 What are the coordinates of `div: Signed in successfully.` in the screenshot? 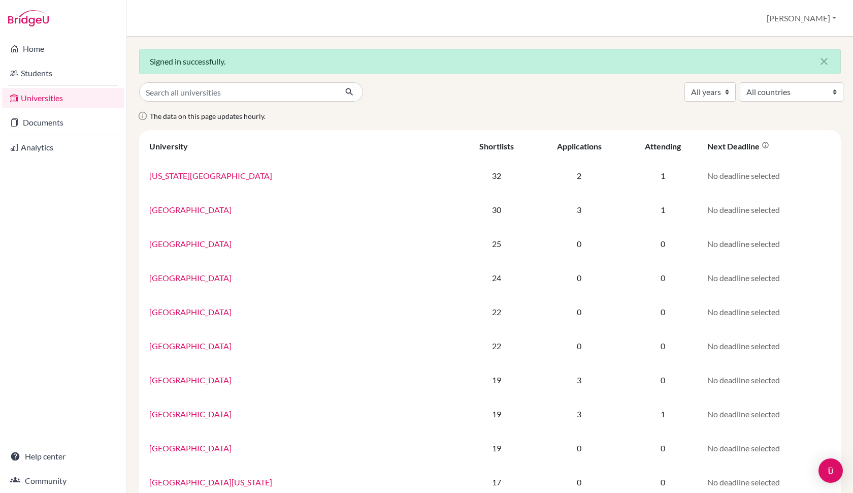 It's located at (490, 61).